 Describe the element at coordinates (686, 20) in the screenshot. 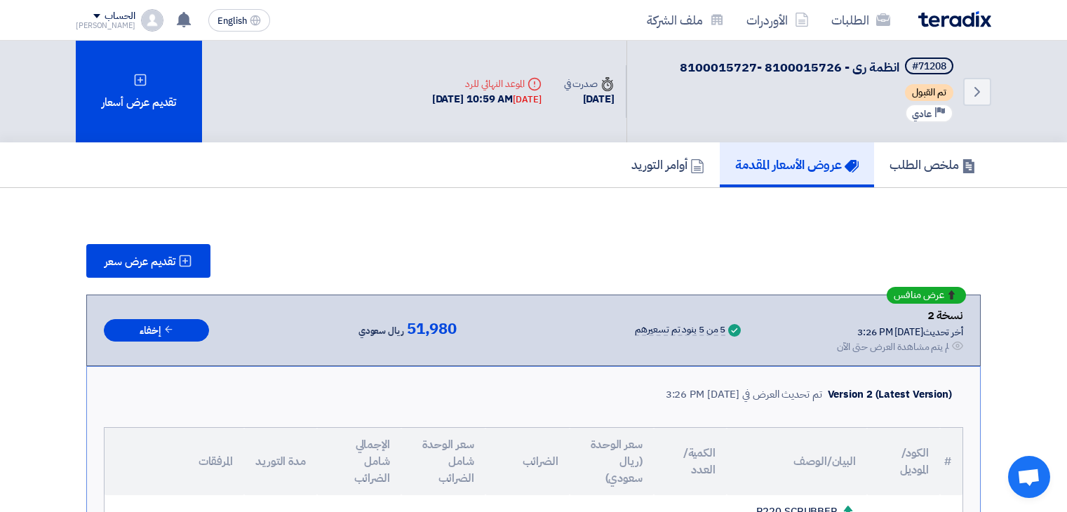

I see `a: ملف الشركة` at that location.